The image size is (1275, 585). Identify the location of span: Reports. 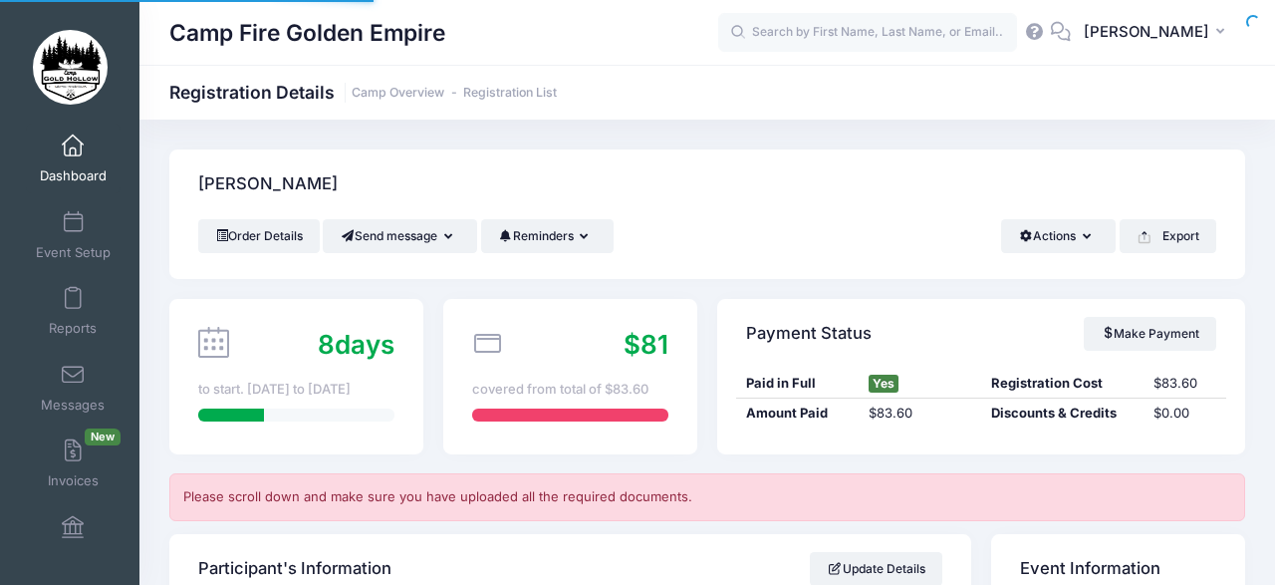
(73, 329).